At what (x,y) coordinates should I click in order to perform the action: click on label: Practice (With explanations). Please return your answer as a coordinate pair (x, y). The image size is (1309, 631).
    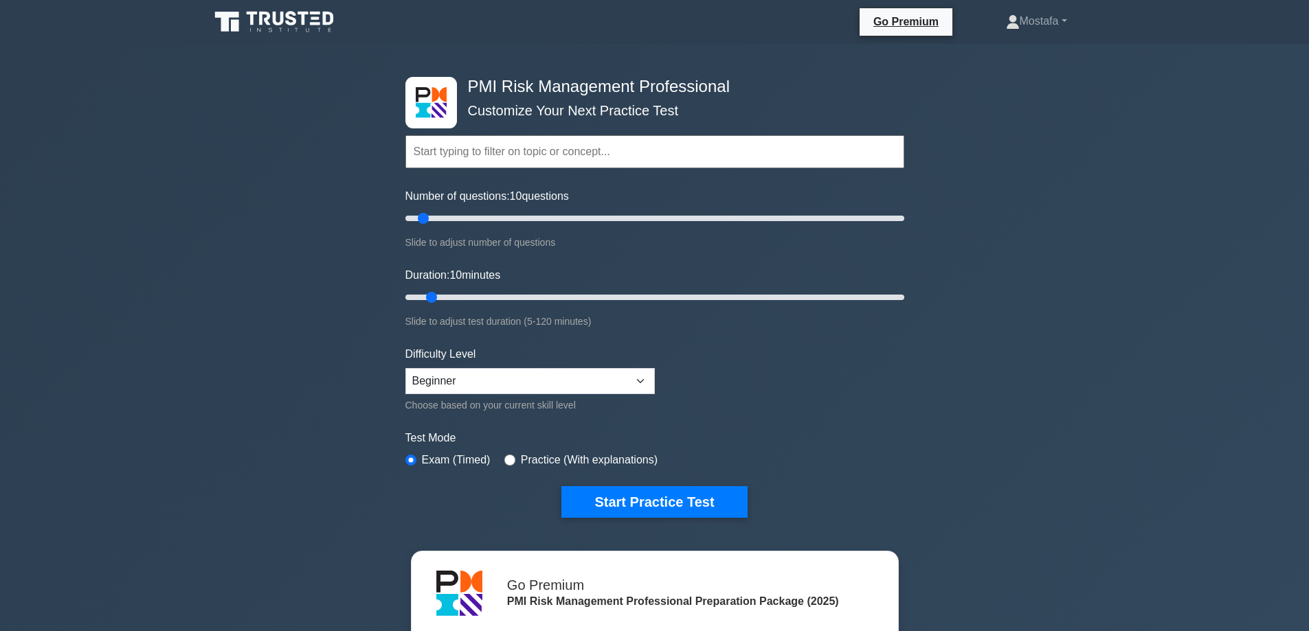
    Looking at the image, I should click on (589, 460).